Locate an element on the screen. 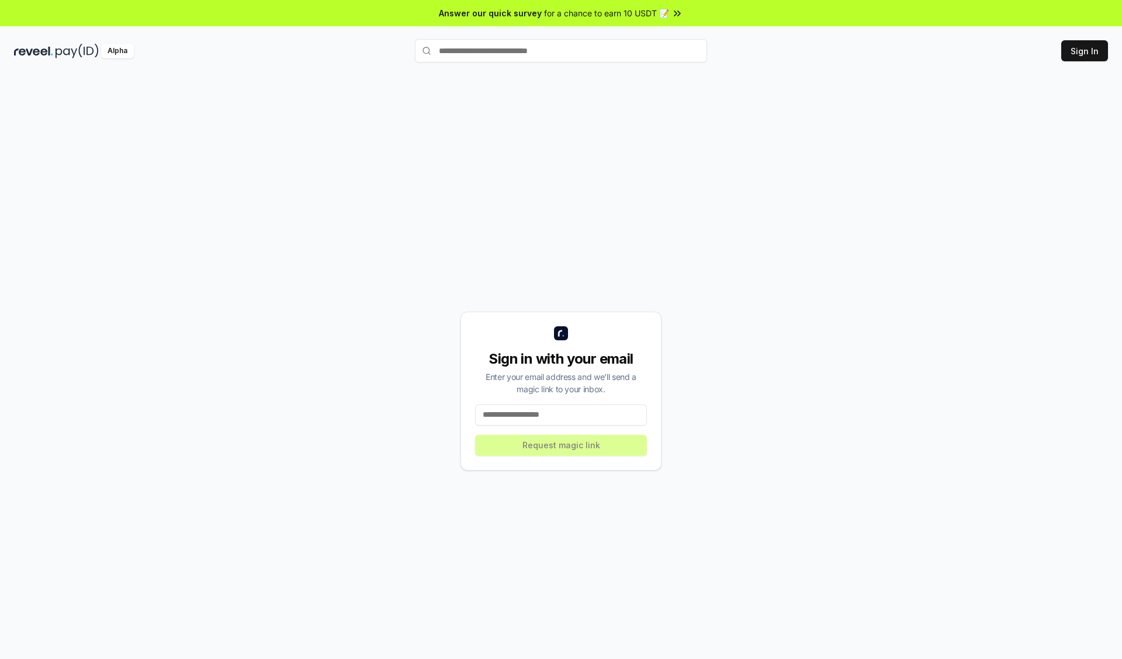 The image size is (1122, 659). img: logo_small is located at coordinates (561, 334).